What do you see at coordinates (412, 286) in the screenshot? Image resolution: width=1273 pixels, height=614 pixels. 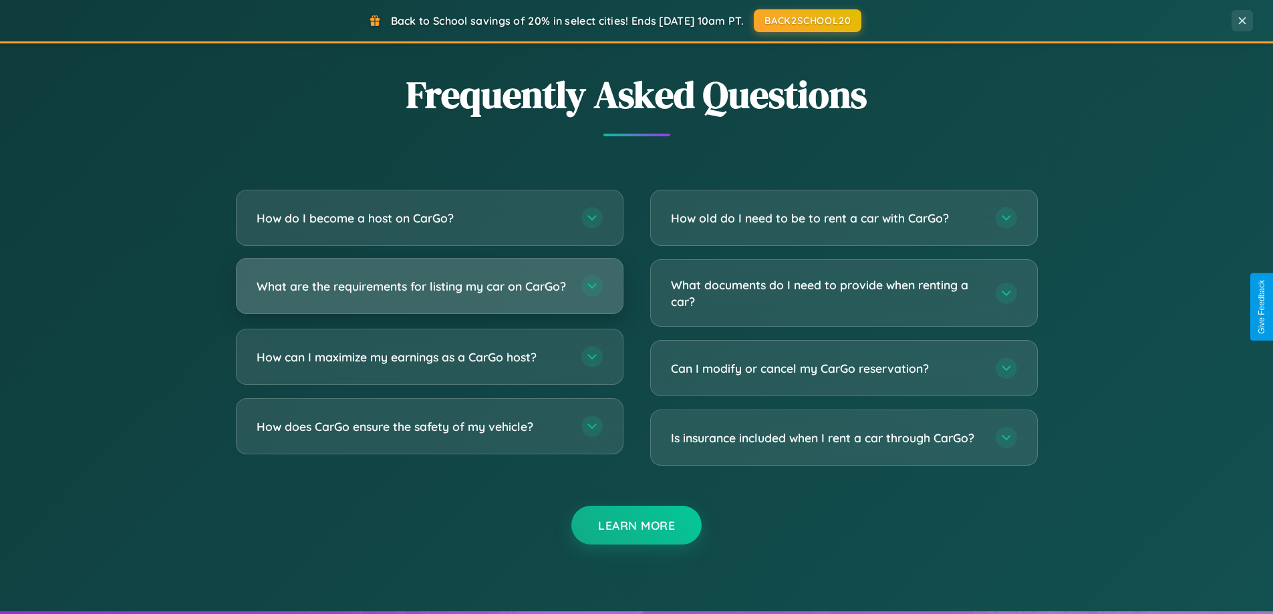 I see `h3: What are the requirements for listing my car on CarGo?` at bounding box center [412, 286].